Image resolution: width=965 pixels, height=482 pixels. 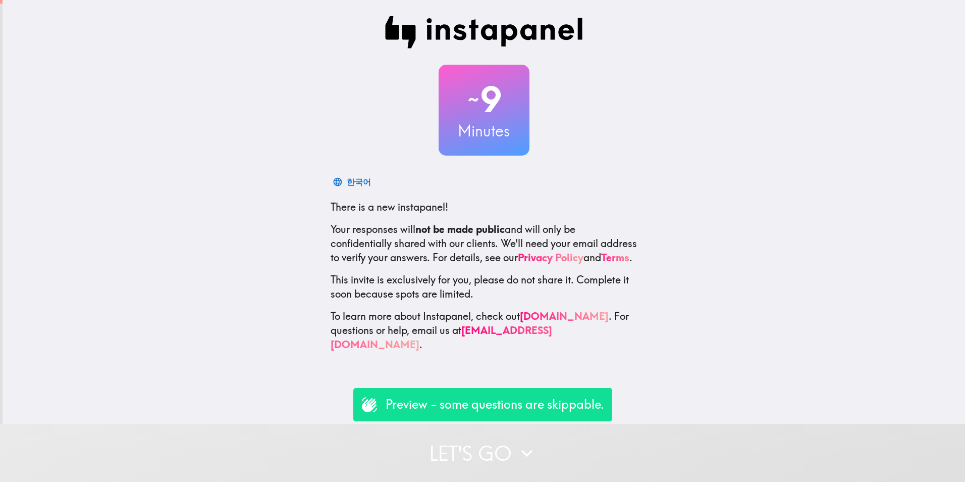 What do you see at coordinates (353, 182) in the screenshot?
I see `button: 한국어` at bounding box center [353, 182].